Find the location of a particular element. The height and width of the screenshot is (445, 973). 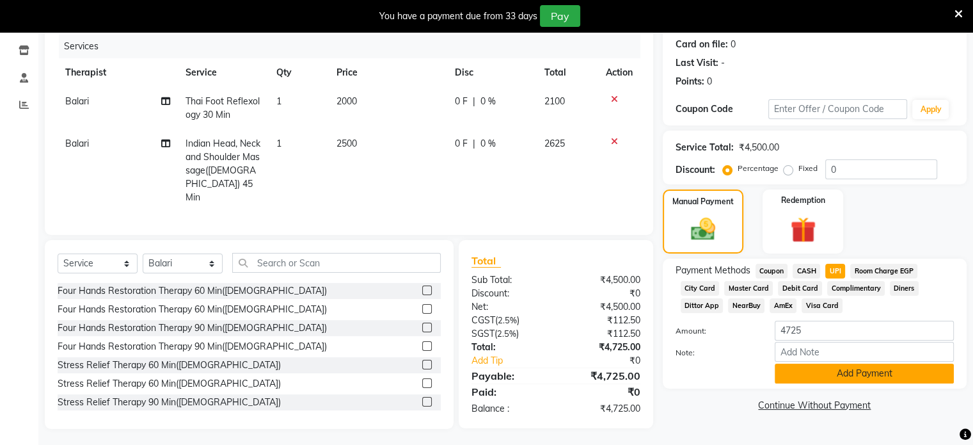

span: Room Charge EGP is located at coordinates (884, 271).